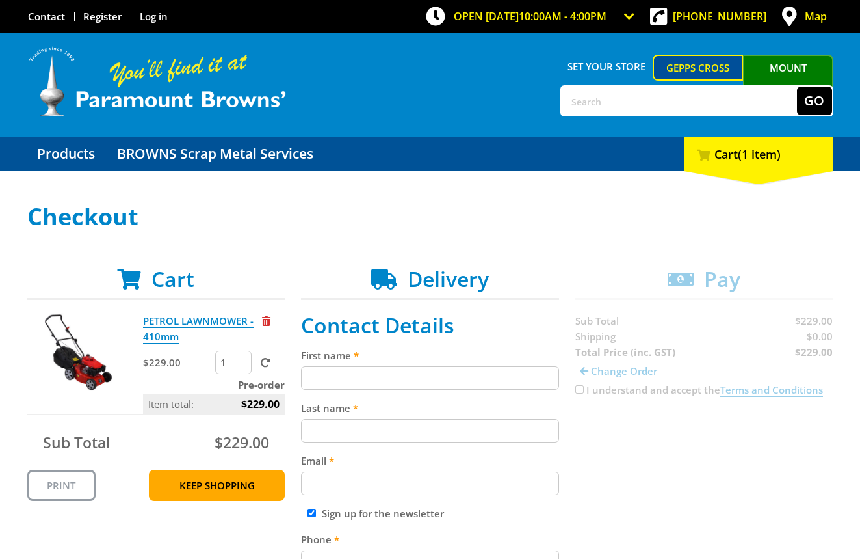 The image size is (860, 559). Describe the element at coordinates (66, 154) in the screenshot. I see `a: Go to the Products page` at that location.